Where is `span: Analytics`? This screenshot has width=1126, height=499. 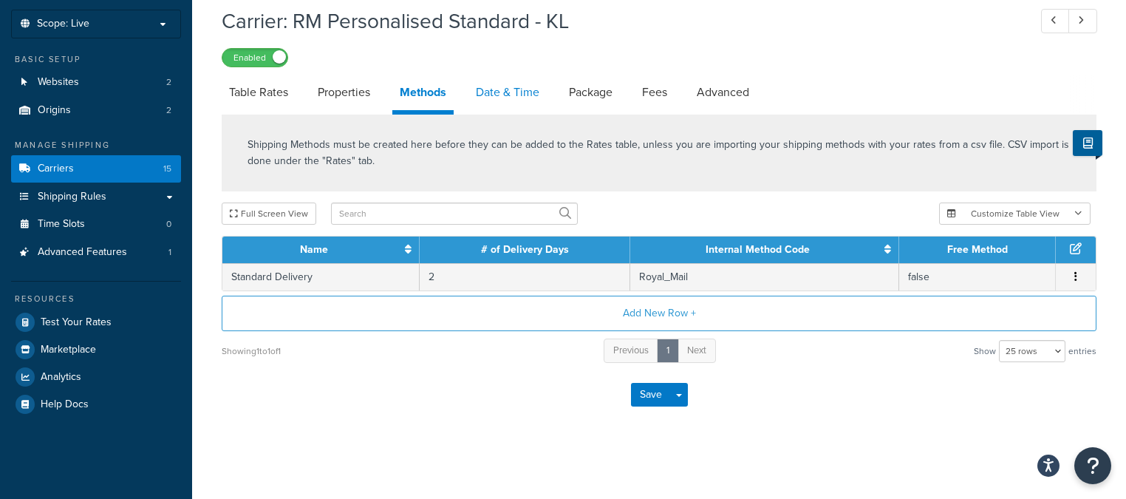 span: Analytics is located at coordinates (61, 377).